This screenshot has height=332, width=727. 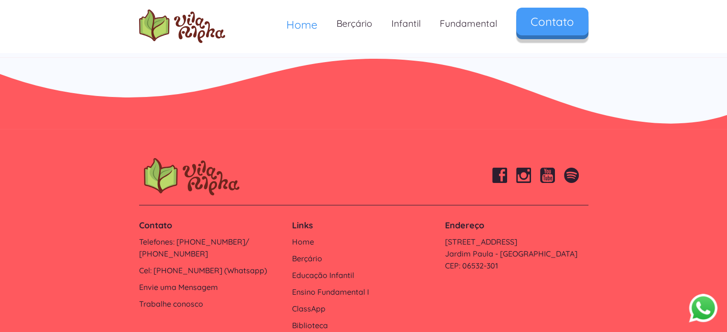 What do you see at coordinates (552, 22) in the screenshot?
I see `a: Contato` at bounding box center [552, 22].